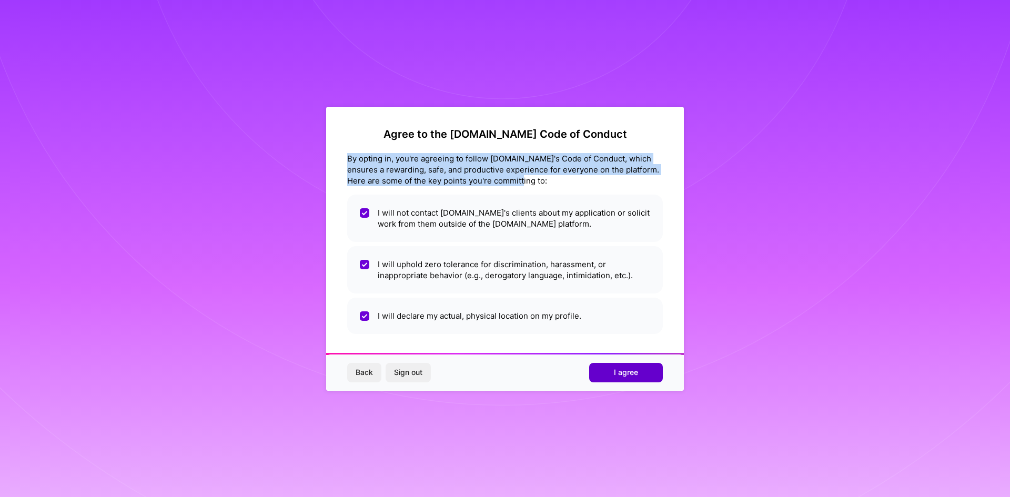 The image size is (1010, 497). I want to click on span: I agree, so click(626, 373).